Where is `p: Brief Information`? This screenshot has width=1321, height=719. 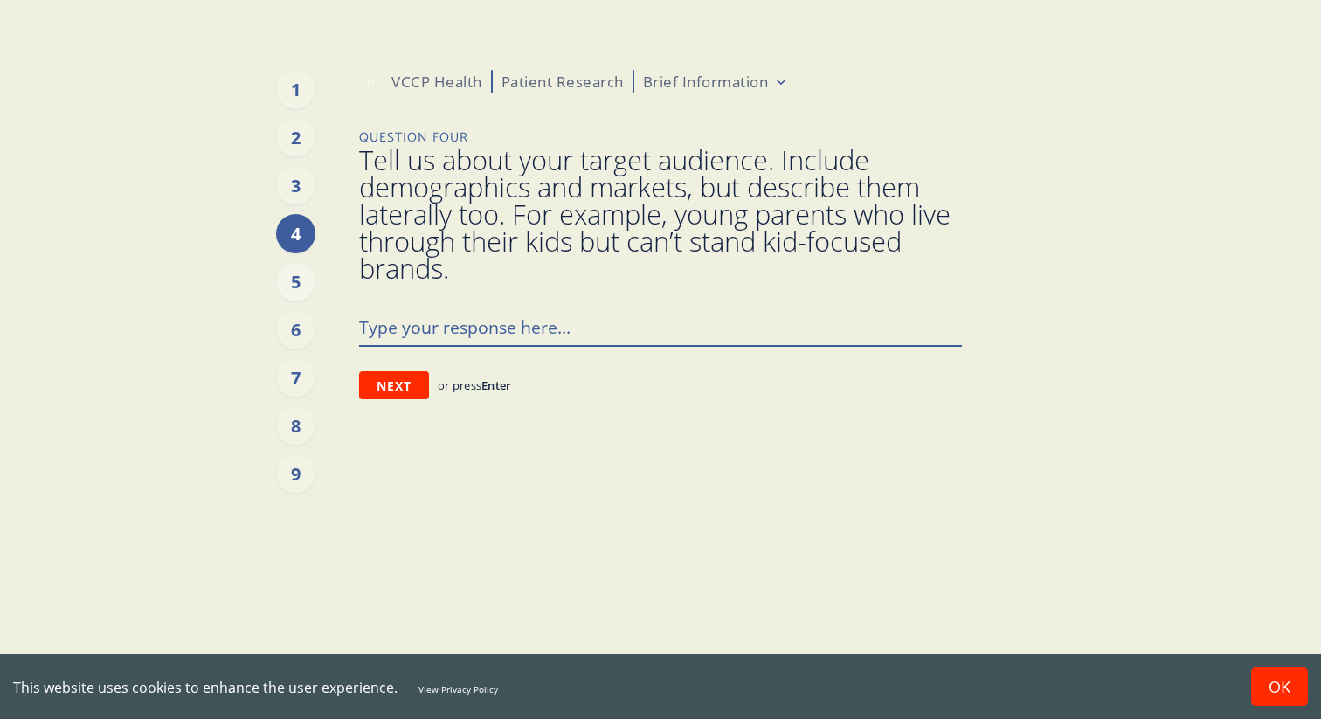 p: Brief Information is located at coordinates (706, 81).